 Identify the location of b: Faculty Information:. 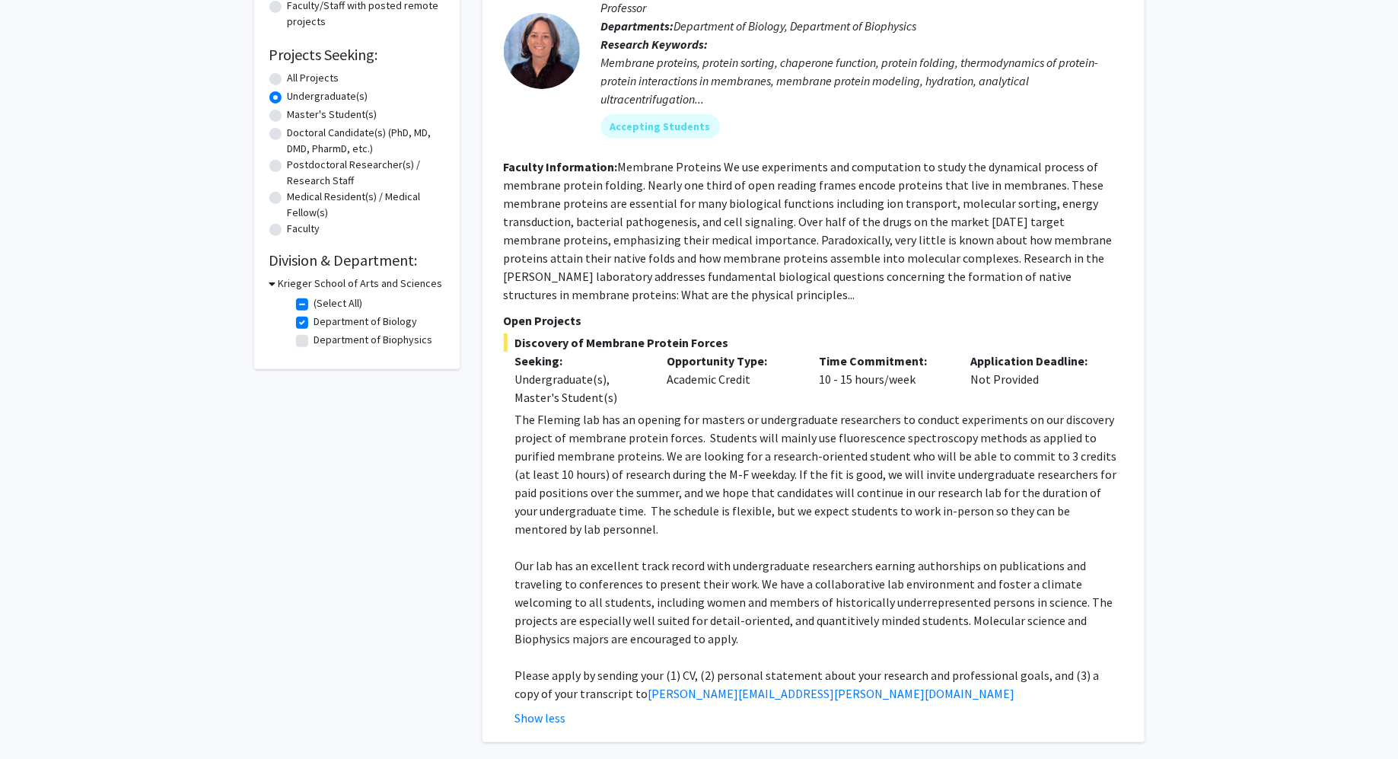
(561, 167).